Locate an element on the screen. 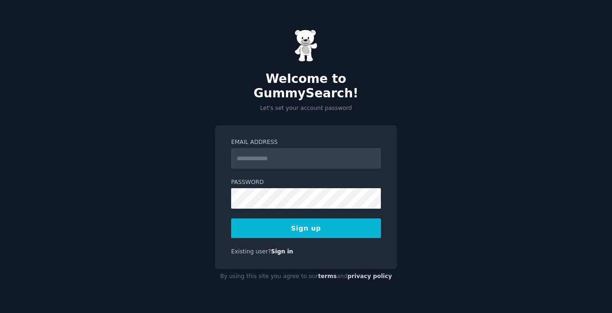  button: Sign up is located at coordinates (306, 228).